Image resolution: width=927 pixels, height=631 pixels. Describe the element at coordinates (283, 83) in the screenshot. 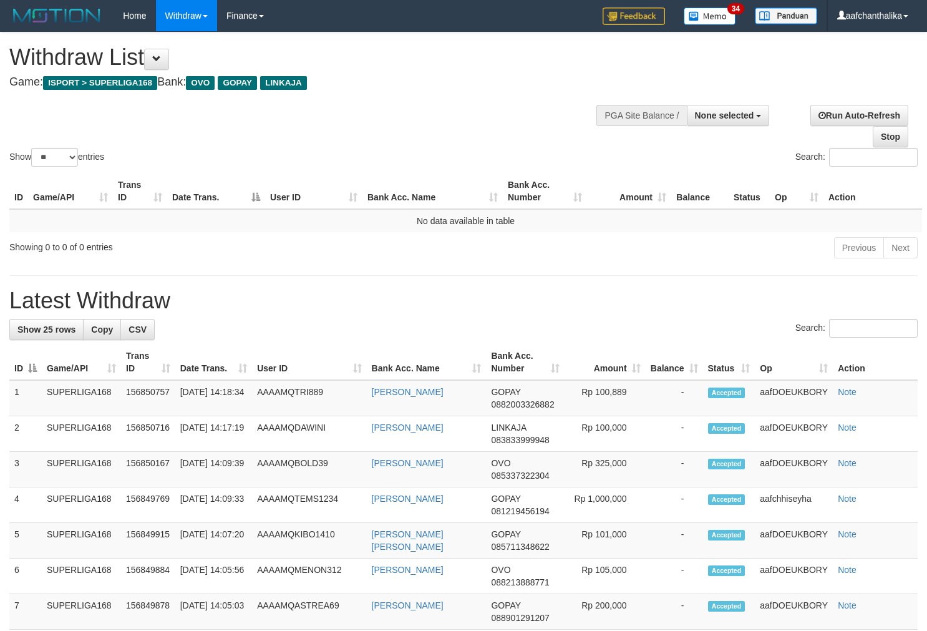

I see `span: LINKAJA` at that location.